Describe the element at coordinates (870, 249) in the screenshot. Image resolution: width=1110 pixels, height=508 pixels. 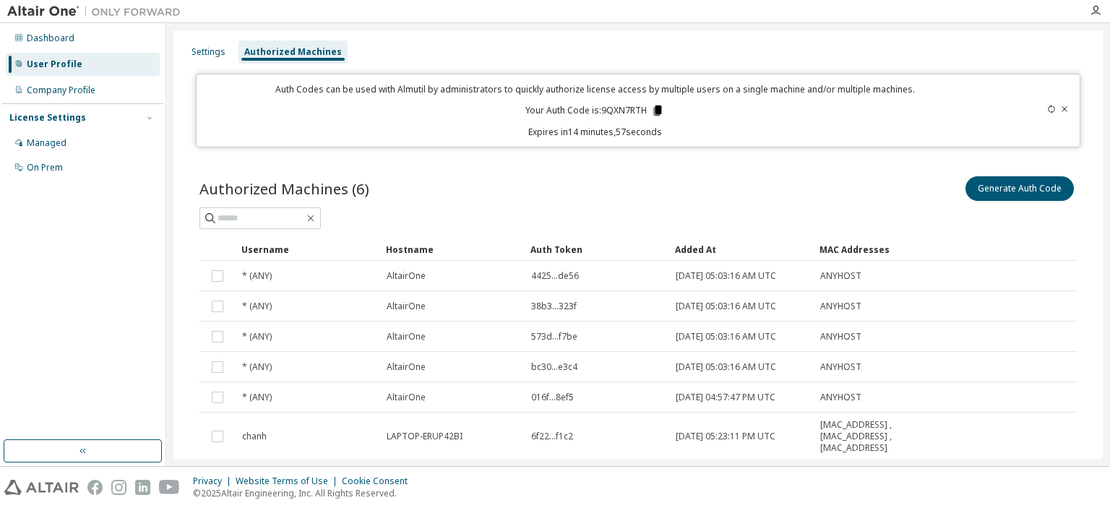
I see `div: MAC Addresses` at that location.